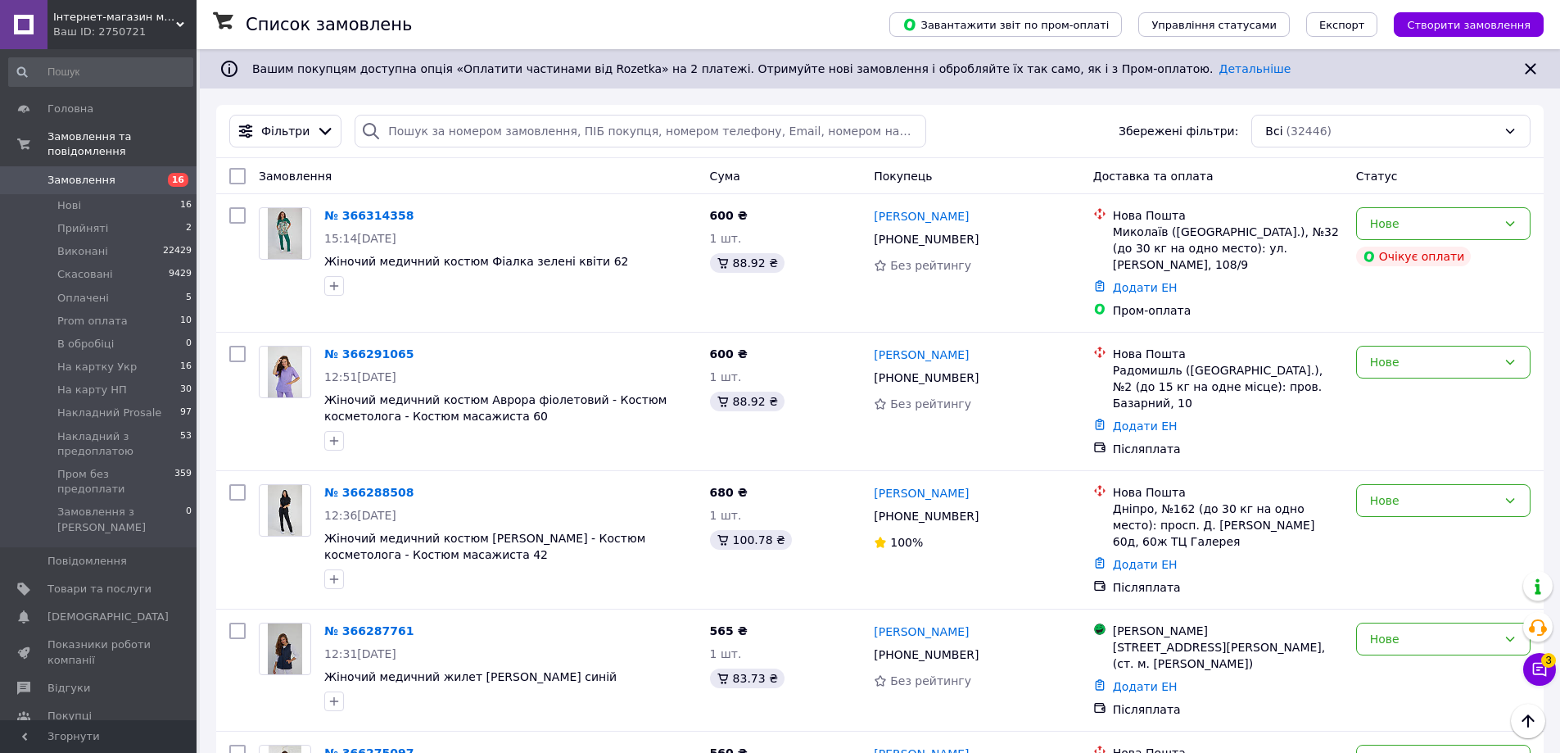 The image size is (1560, 753). What do you see at coordinates (83, 298) in the screenshot?
I see `span: Оплачені` at bounding box center [83, 298].